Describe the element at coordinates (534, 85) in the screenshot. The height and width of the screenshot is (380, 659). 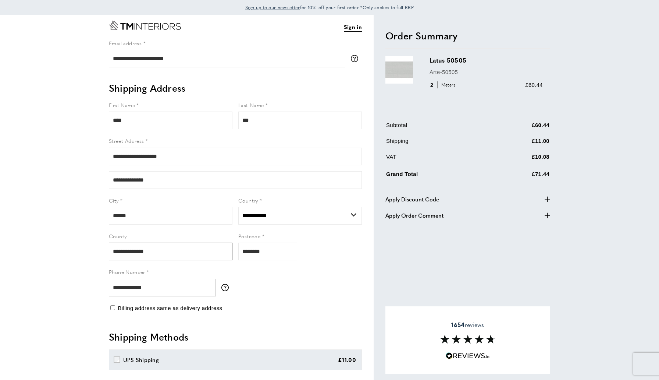
I see `span: £60.44` at that location.